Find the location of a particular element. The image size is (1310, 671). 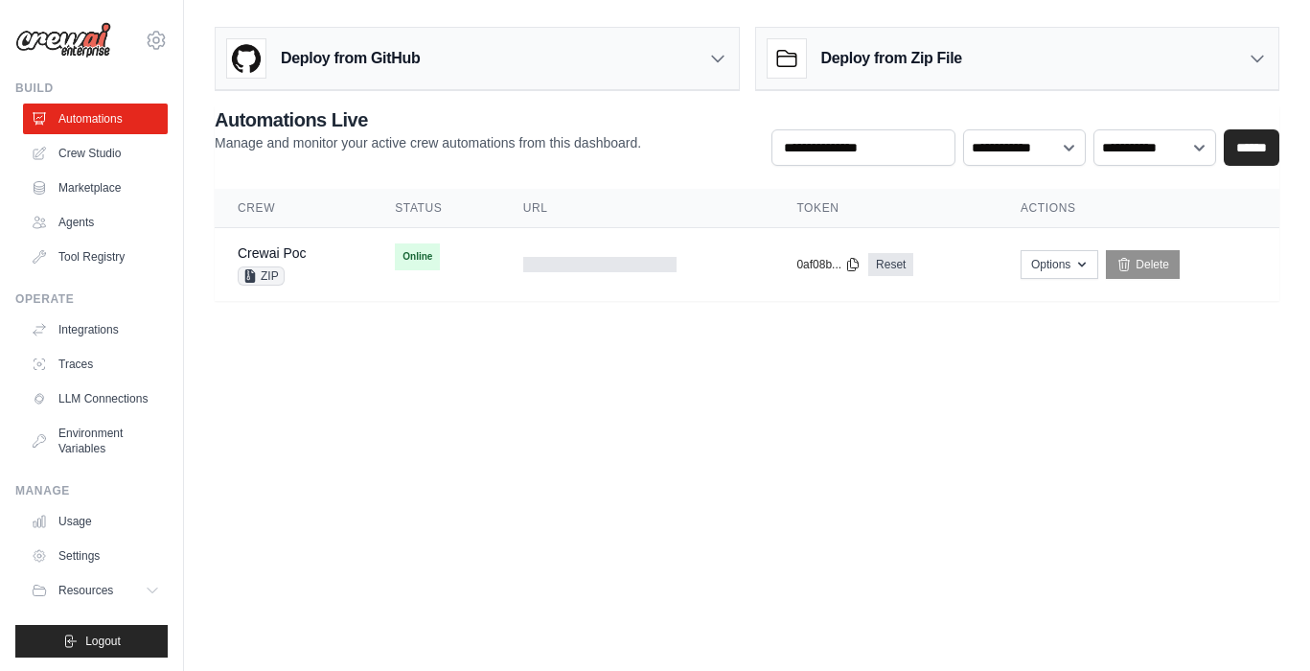

a: Traces is located at coordinates (95, 364).